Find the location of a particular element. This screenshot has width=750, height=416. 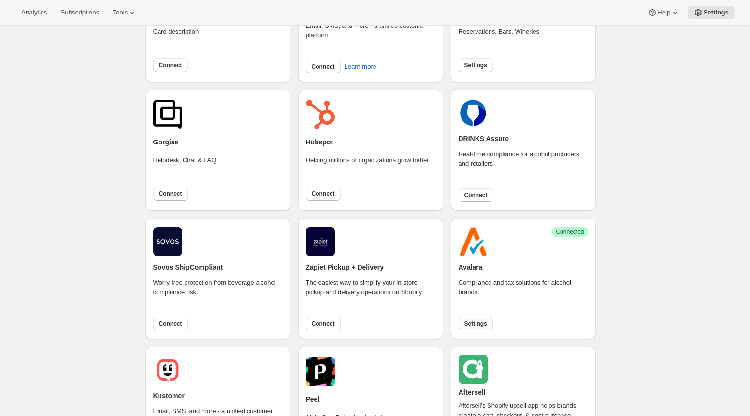

h2: Hubspot is located at coordinates (320, 142).